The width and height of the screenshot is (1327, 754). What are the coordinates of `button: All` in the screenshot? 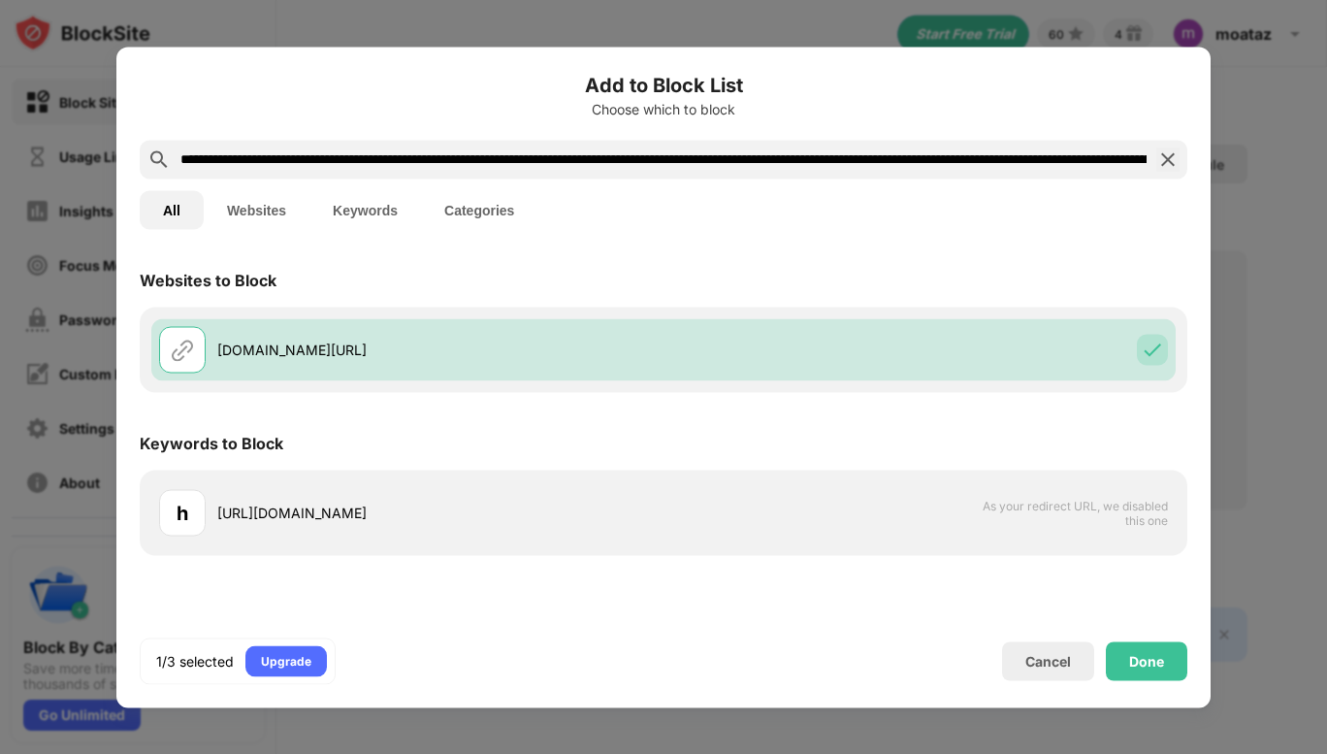 It's located at (172, 210).